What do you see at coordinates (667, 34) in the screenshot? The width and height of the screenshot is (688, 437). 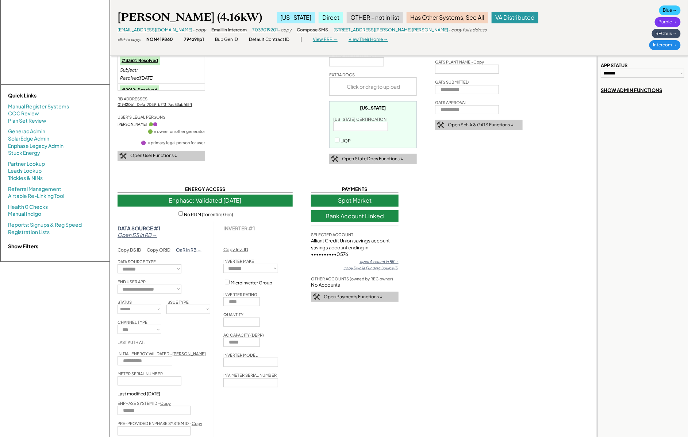 I see `div: RECbus →` at bounding box center [667, 34].